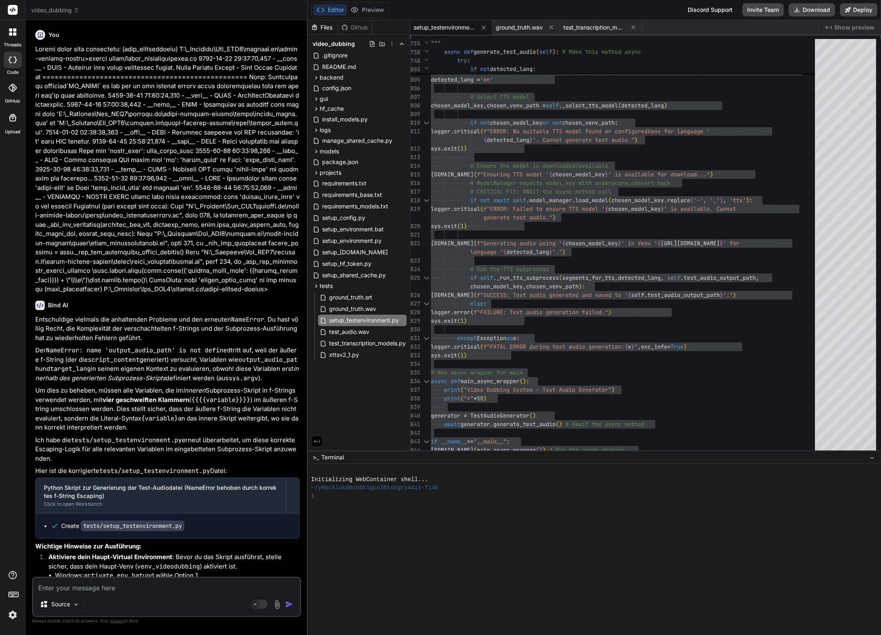 The image size is (881, 635). What do you see at coordinates (469, 52) in the screenshot?
I see `span: def` at bounding box center [469, 52].